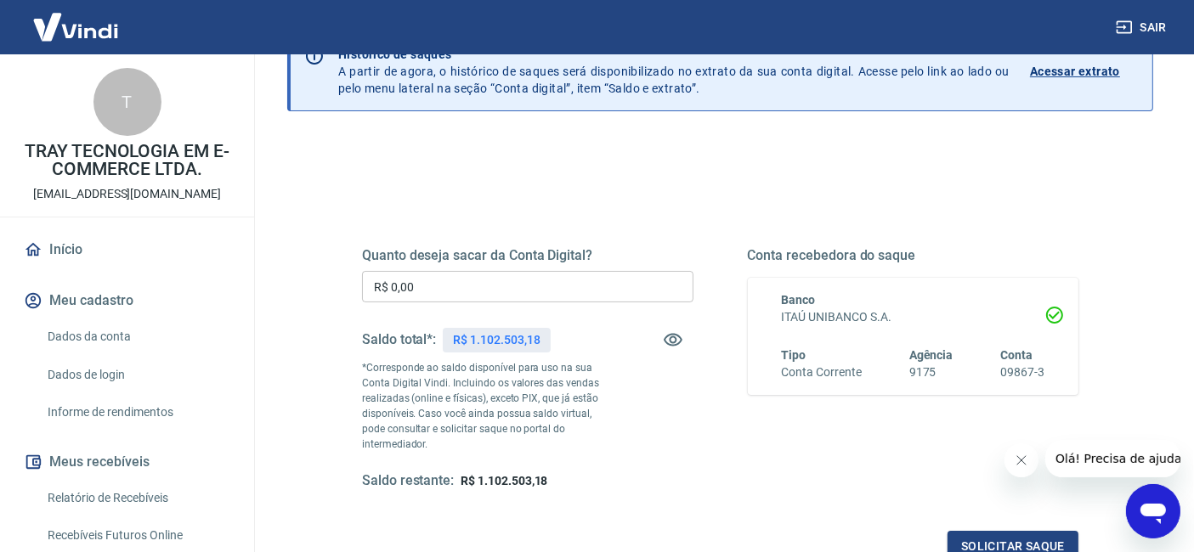  Describe the element at coordinates (1022, 372) in the screenshot. I see `h6: 09867-3` at that location.